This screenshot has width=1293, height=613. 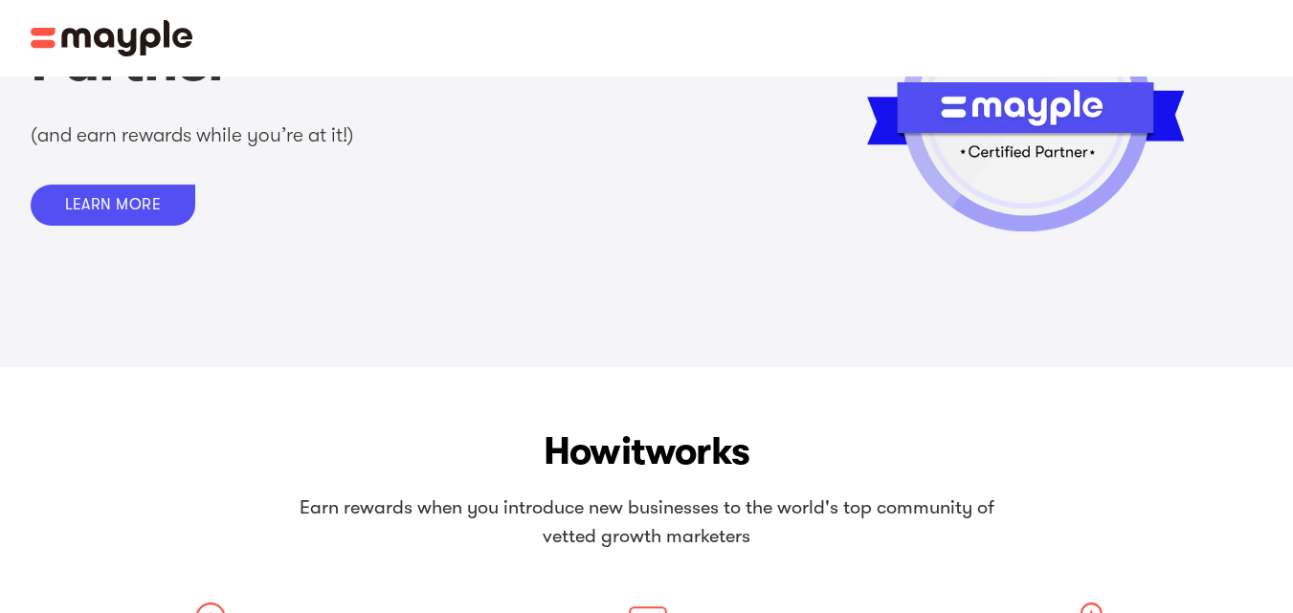 I want to click on p: Earn rewards when you introduce new businesses to the world's top community of vetted growth mark..., so click(x=647, y=523).